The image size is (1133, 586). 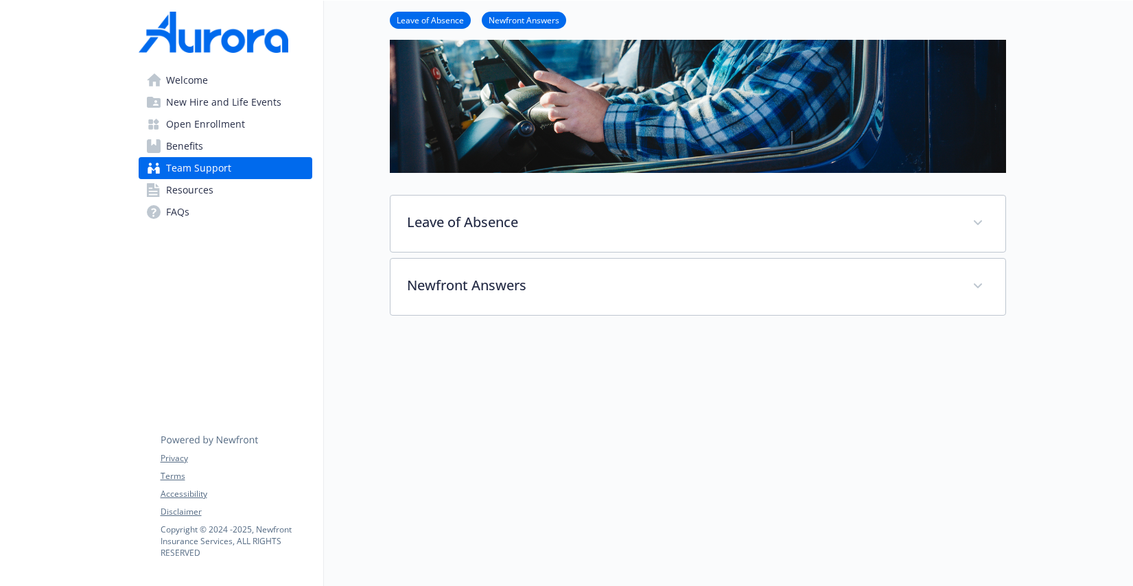 What do you see at coordinates (225, 124) in the screenshot?
I see `a: Open Enrollment` at bounding box center [225, 124].